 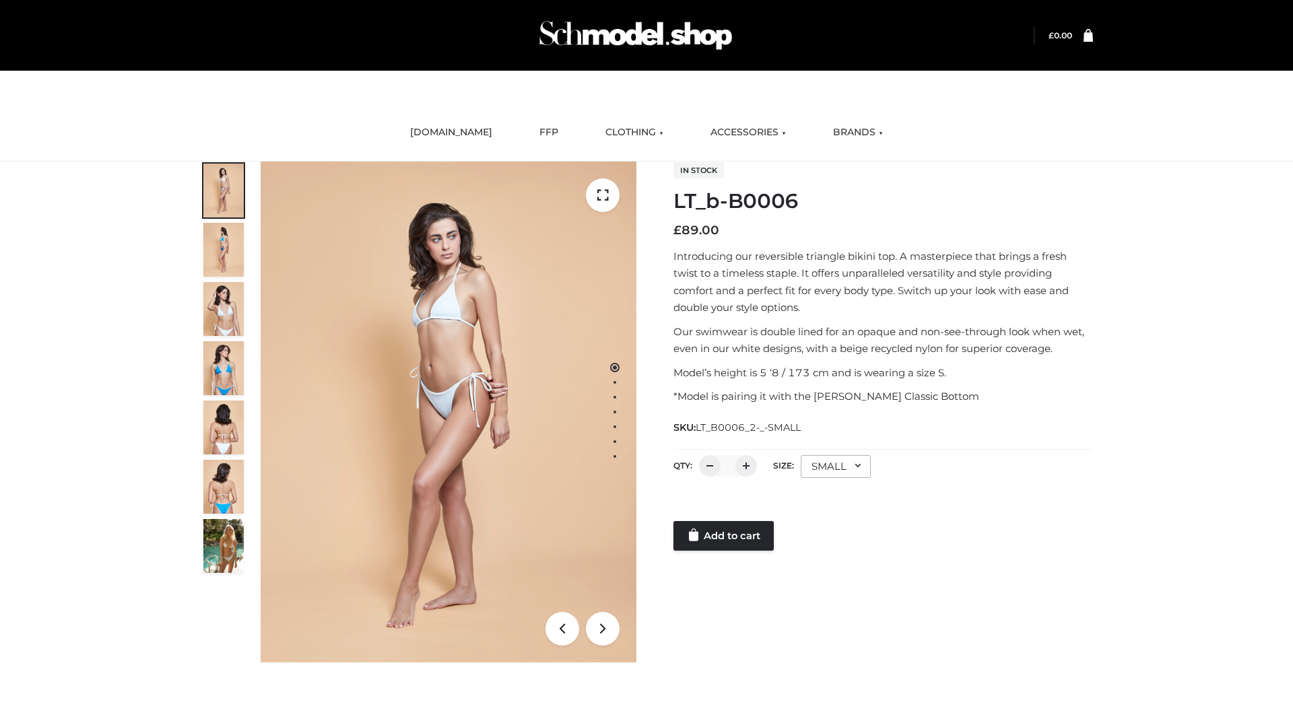 I want to click on a: ACCESSORIES, so click(x=748, y=133).